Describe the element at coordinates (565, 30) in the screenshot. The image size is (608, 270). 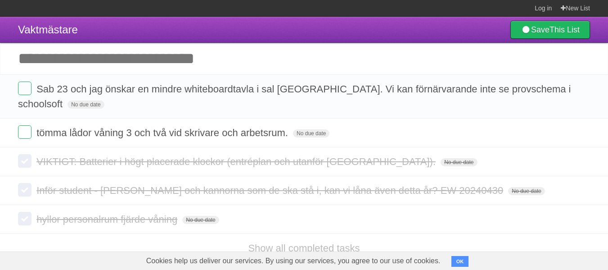
I see `b: This List` at that location.